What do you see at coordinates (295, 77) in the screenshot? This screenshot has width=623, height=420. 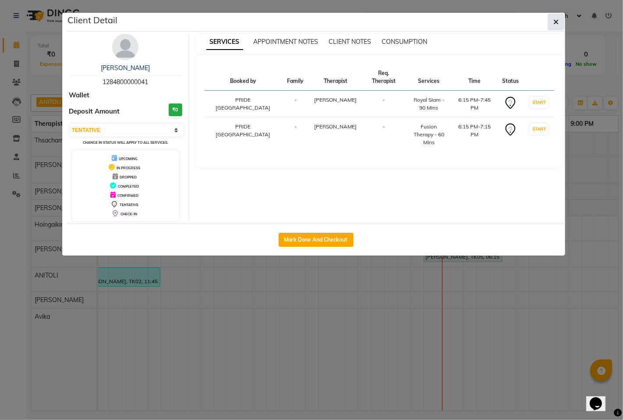 I see `th: Family` at bounding box center [295, 77].